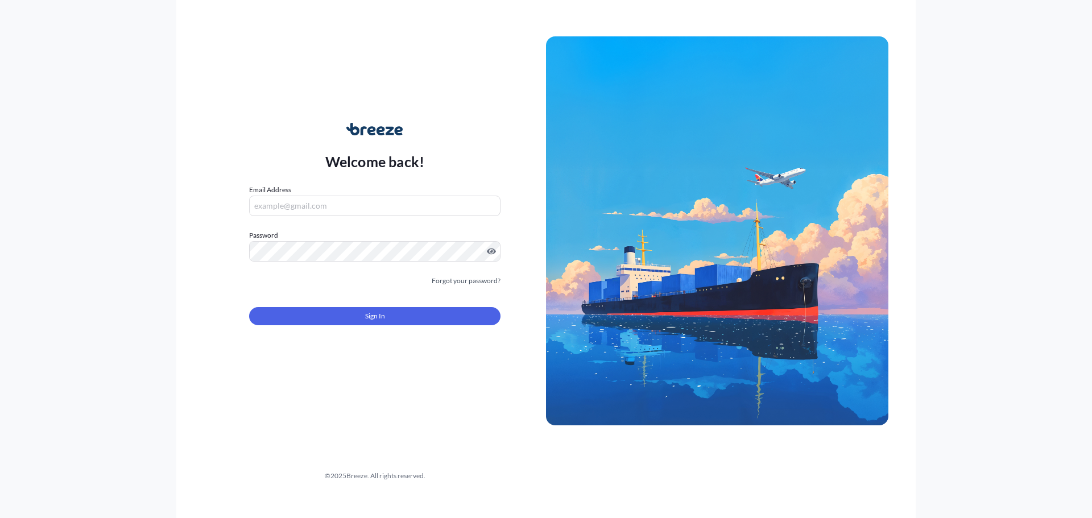 The width and height of the screenshot is (1092, 518). What do you see at coordinates (375, 162) in the screenshot?
I see `p: Welcome back!` at bounding box center [375, 162].